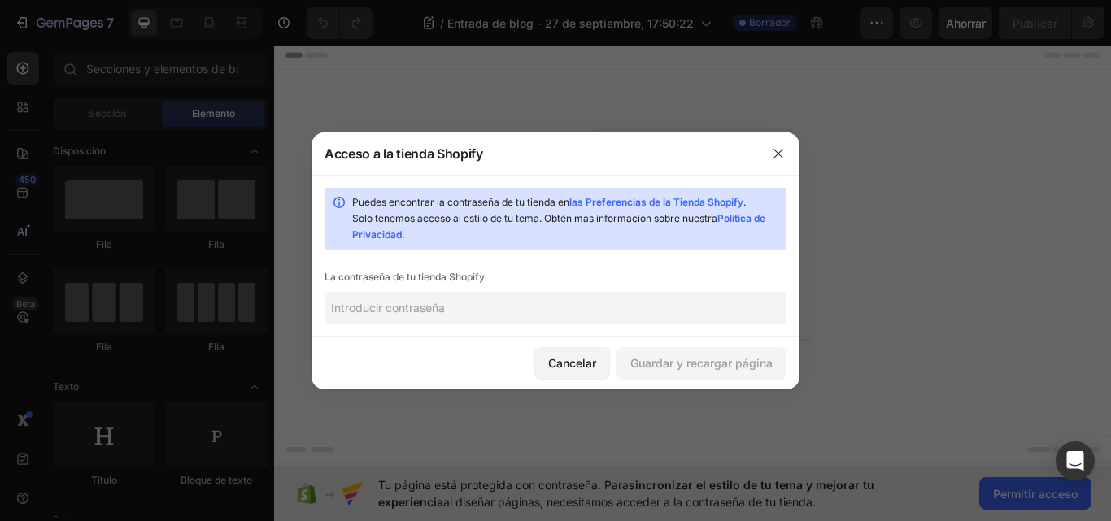 The height and width of the screenshot is (521, 1111). I want to click on div: Start with Generating from URL or image, so click(488, 384).